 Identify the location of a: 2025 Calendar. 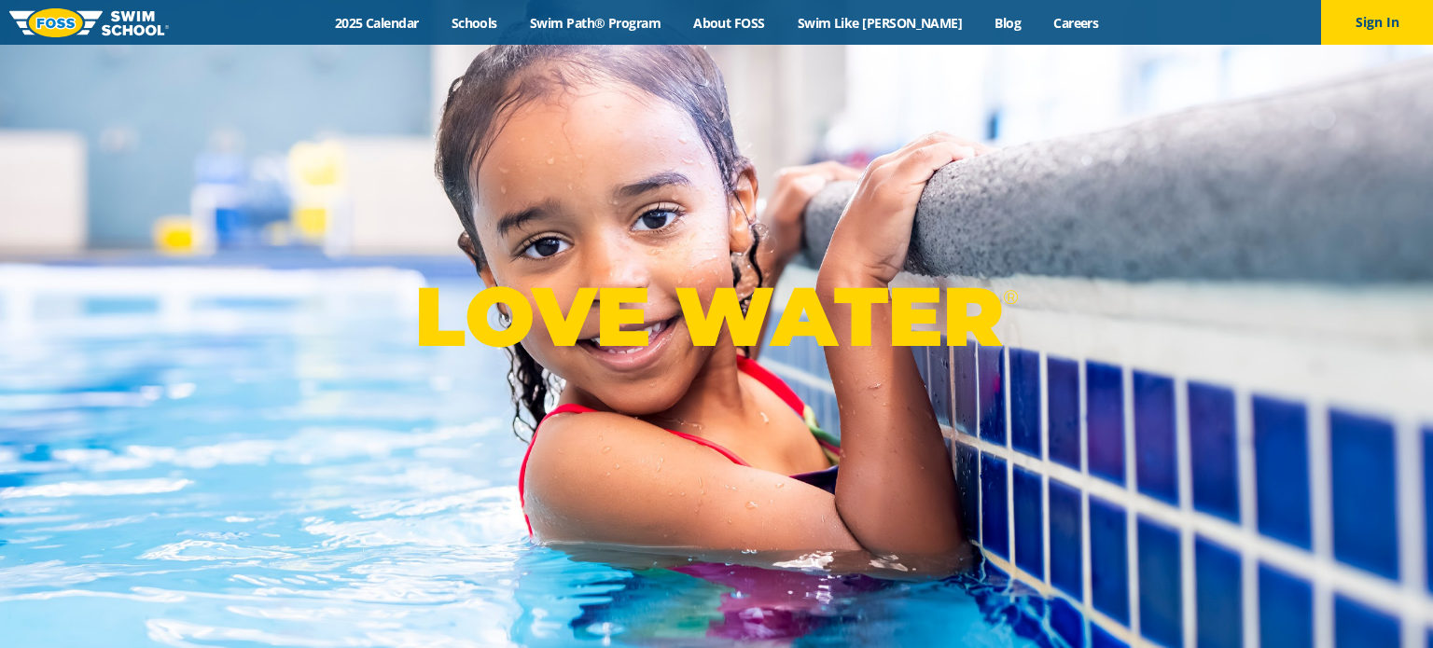
(376, 22).